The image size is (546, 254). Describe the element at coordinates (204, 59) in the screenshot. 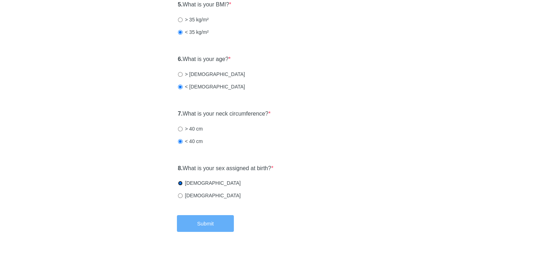

I see `label: What is your age?` at that location.